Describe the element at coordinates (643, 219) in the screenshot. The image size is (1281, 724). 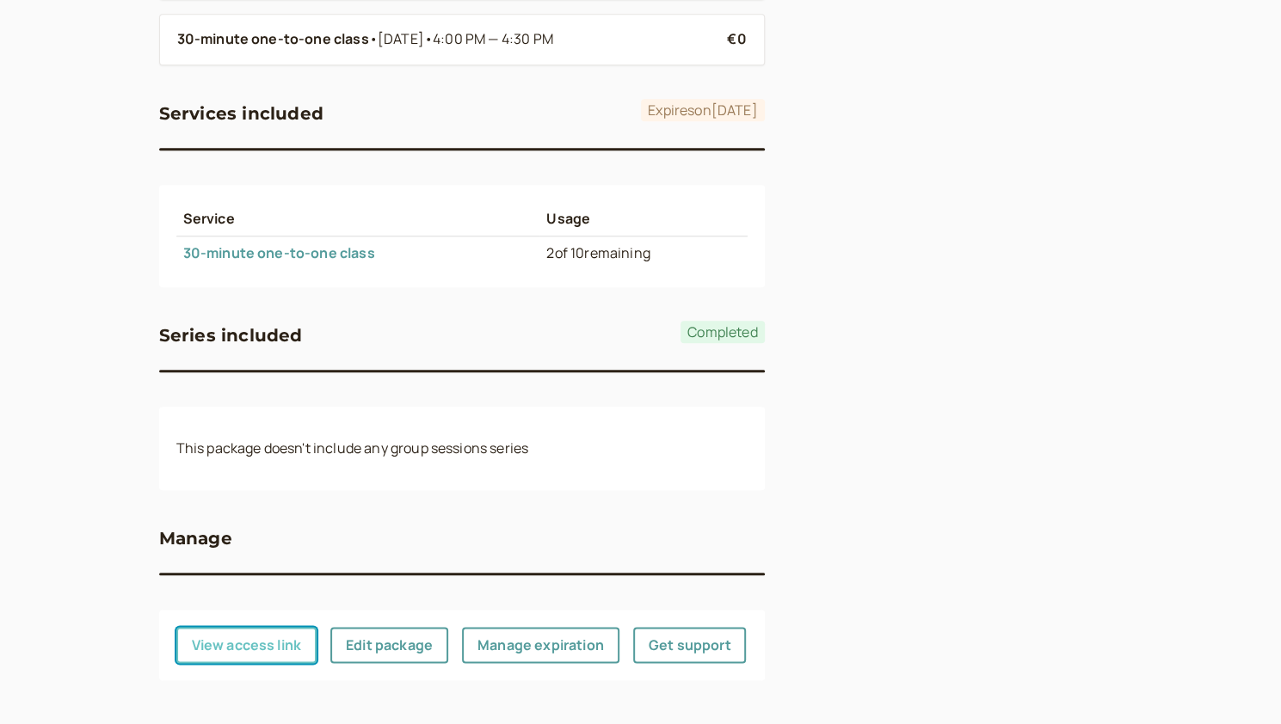
I see `th: Usage` at that location.